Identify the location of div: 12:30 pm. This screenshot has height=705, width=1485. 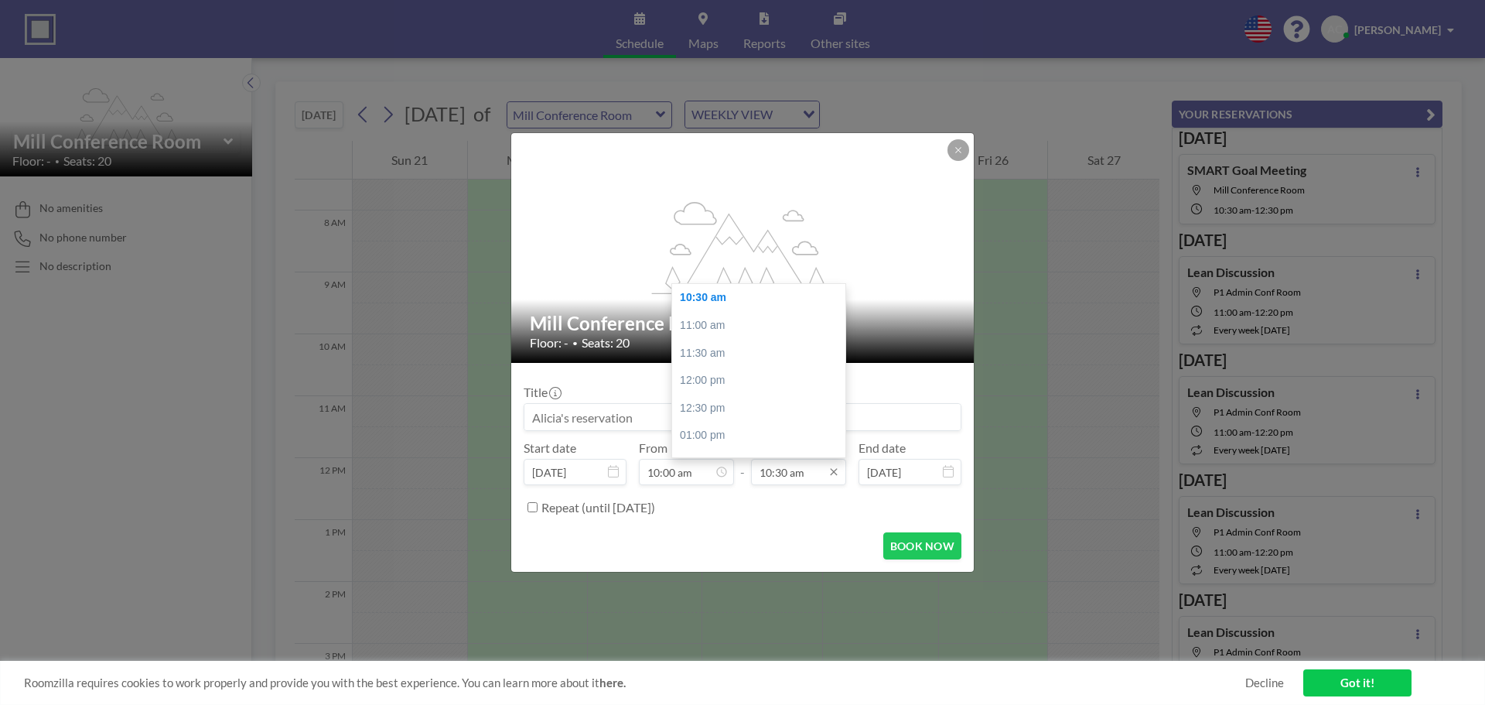
(763, 408).